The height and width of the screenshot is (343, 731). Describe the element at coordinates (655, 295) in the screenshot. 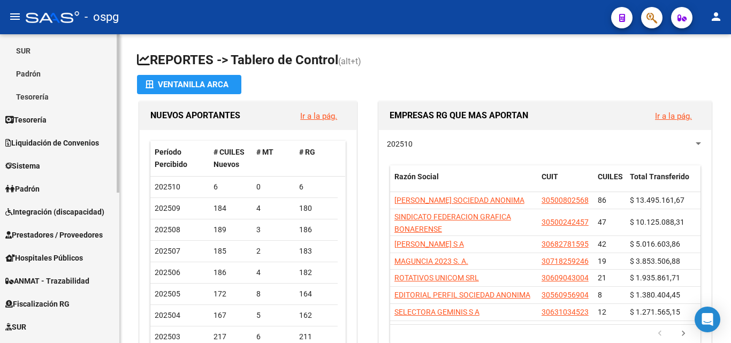

I see `span: $ 1.380.404,45` at that location.